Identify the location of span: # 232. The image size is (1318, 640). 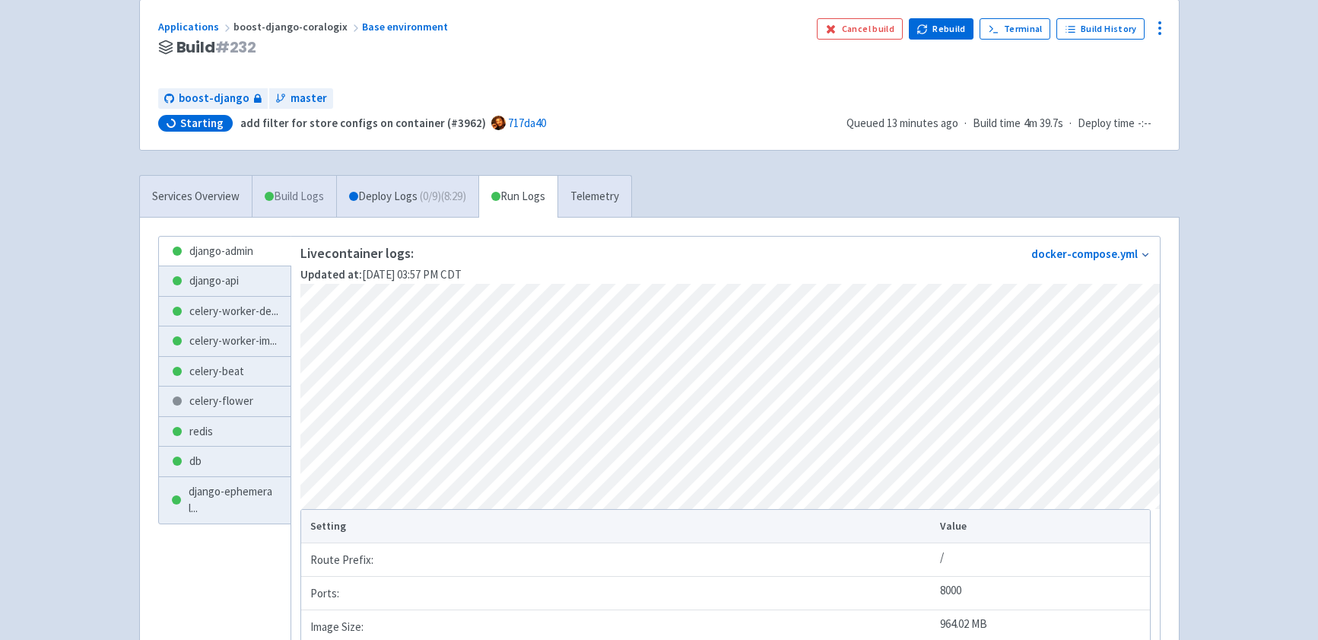
(236, 47).